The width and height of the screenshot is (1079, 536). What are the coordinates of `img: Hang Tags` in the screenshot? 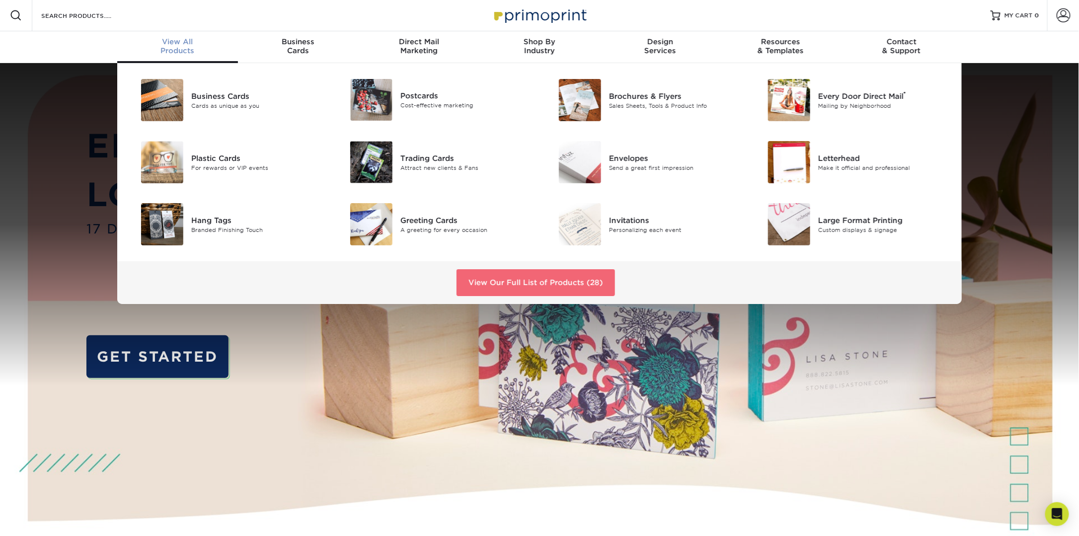 It's located at (162, 224).